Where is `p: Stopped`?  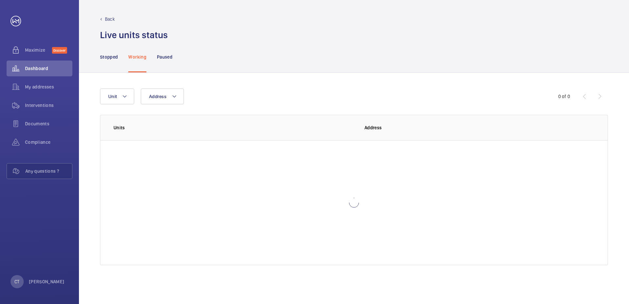 p: Stopped is located at coordinates (109, 57).